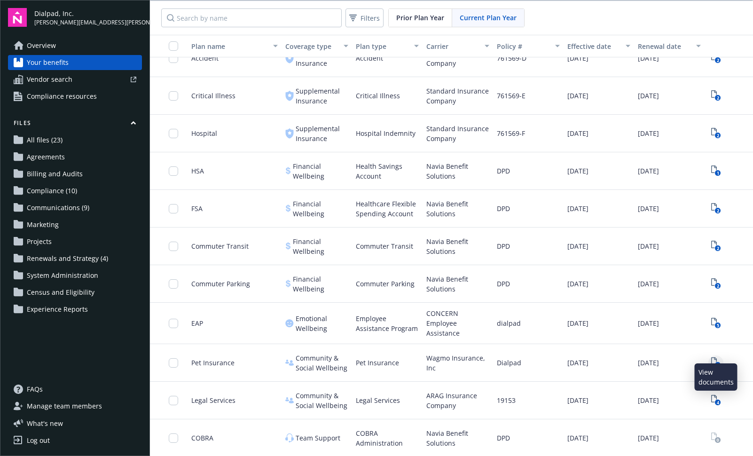 Image resolution: width=753 pixels, height=456 pixels. I want to click on span: Experience Reports, so click(57, 309).